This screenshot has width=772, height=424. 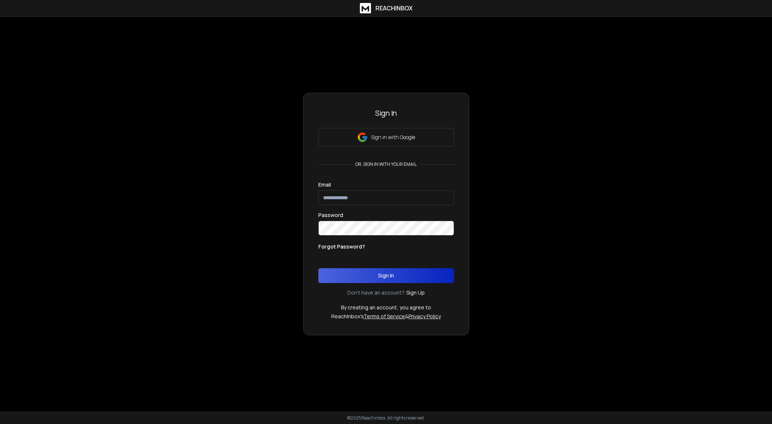 I want to click on p: Forgot Password?, so click(x=341, y=247).